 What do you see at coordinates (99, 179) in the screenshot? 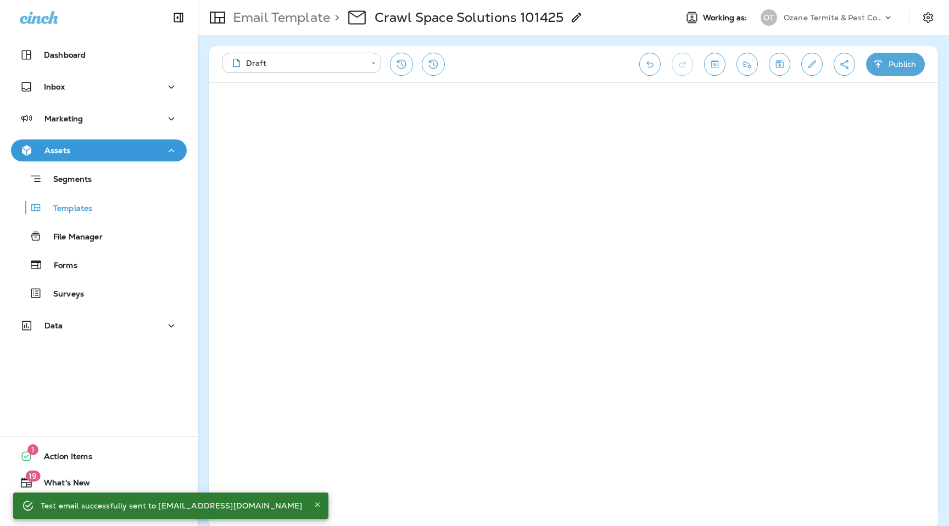
I see `button: Segments` at bounding box center [99, 179].